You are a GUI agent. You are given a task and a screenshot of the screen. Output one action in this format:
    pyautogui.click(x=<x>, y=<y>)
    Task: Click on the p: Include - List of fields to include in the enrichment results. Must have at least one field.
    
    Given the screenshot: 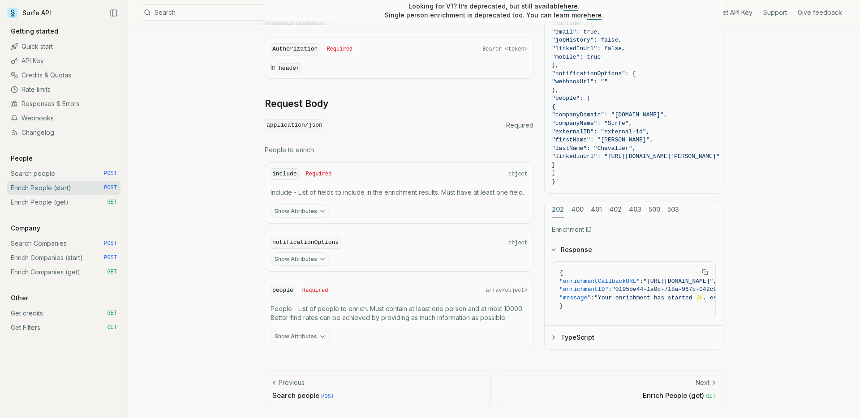 What is the action you would take?
    pyautogui.click(x=399, y=193)
    